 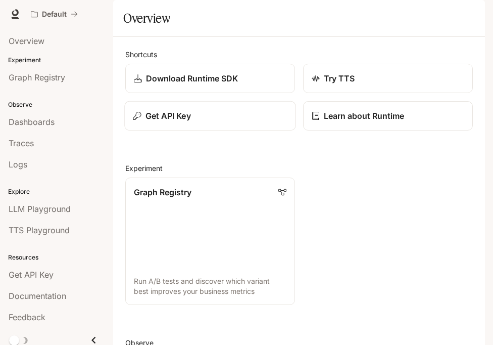 I want to click on p: Get API Key, so click(x=168, y=116).